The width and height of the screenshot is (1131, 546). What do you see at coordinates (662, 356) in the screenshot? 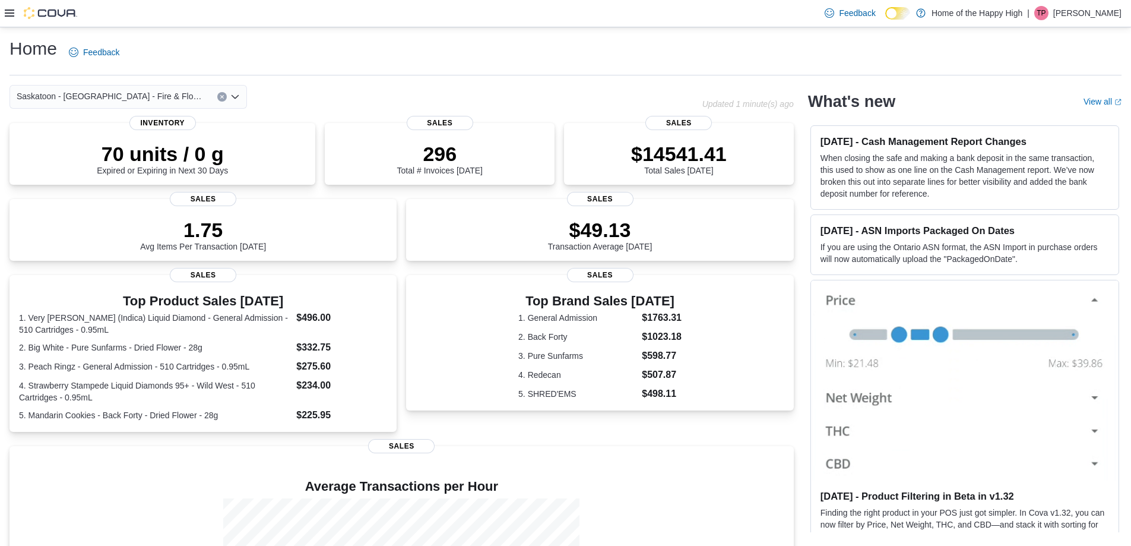
I see `dd: $598.77` at bounding box center [662, 356].